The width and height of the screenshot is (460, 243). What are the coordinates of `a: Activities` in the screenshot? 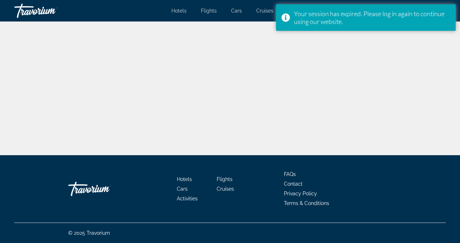 It's located at (187, 199).